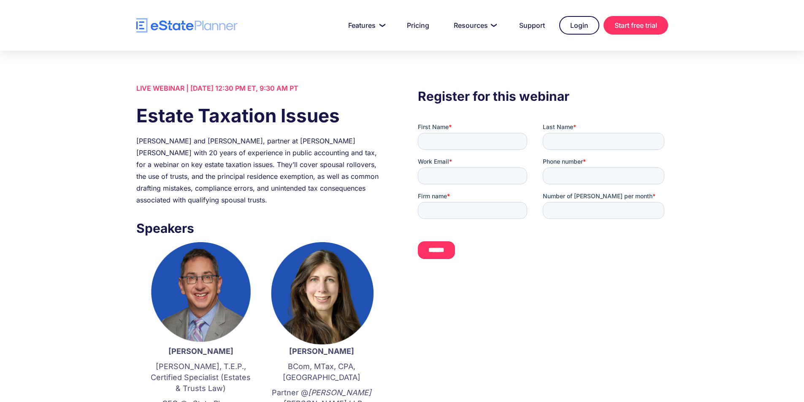 This screenshot has width=804, height=402. I want to click on h3: Speakers, so click(261, 228).